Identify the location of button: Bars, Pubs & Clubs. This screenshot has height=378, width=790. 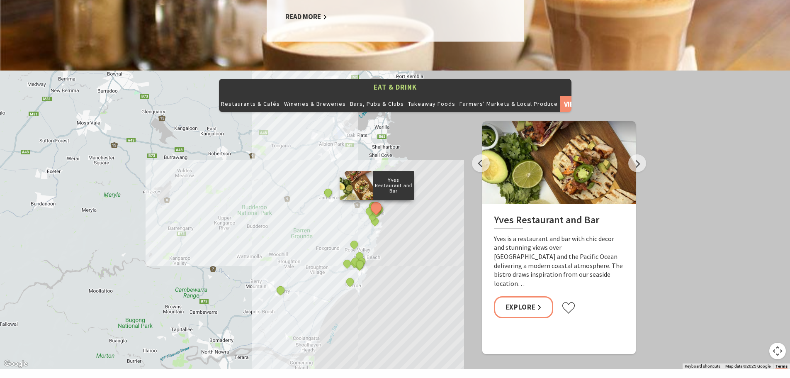
(377, 104).